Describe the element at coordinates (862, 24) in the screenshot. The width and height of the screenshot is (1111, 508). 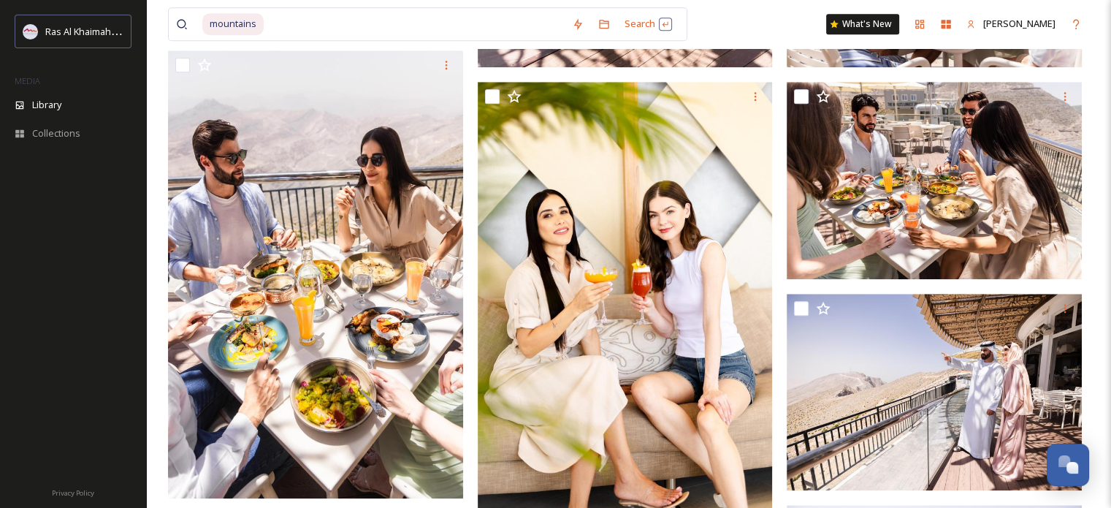
I see `a: What's New` at that location.